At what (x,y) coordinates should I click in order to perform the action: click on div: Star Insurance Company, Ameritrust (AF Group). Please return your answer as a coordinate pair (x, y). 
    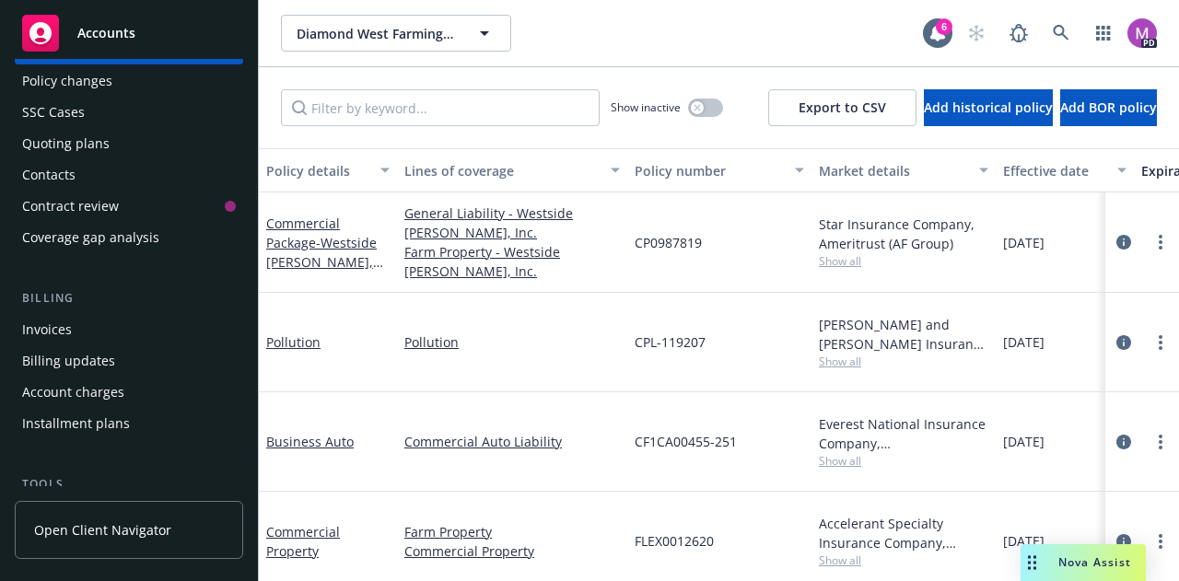
    Looking at the image, I should click on (903, 234).